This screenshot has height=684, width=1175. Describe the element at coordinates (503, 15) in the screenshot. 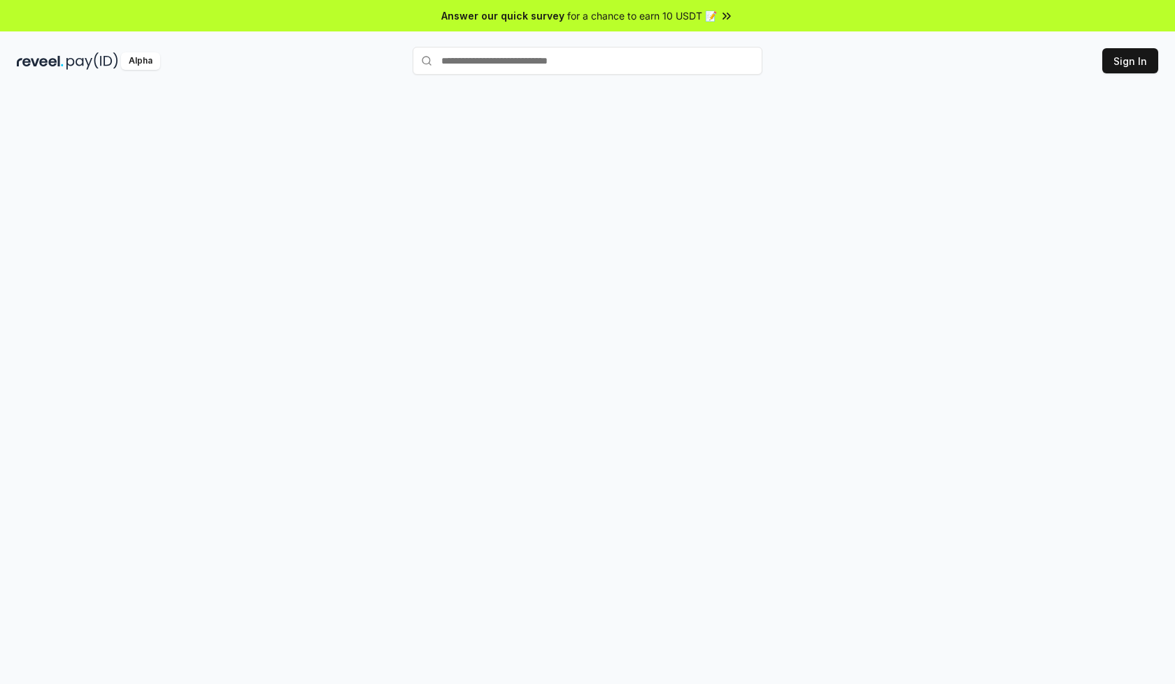

I see `span: Answer our quick survey` at that location.